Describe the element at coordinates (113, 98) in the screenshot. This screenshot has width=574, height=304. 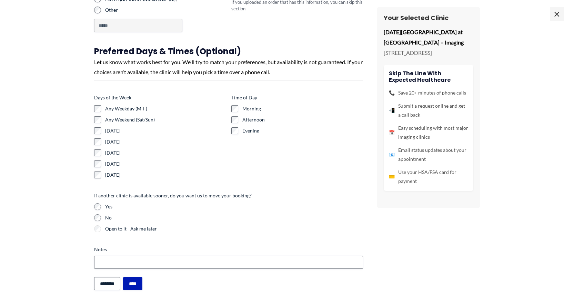
I see `legend: Days of the Week` at that location.